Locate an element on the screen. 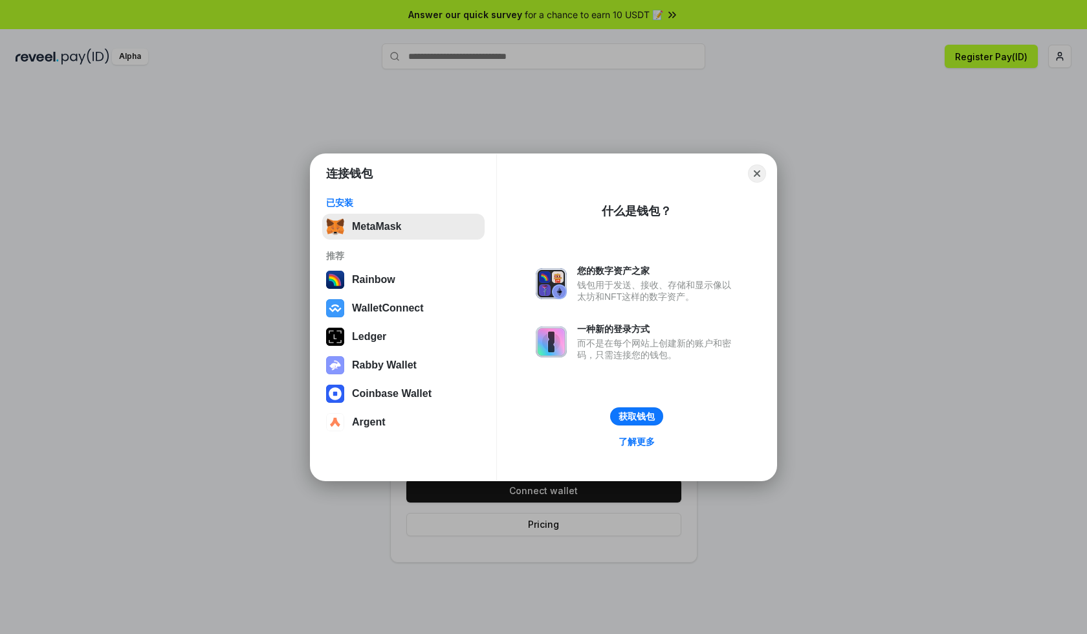  div: Argent is located at coordinates (369, 422).